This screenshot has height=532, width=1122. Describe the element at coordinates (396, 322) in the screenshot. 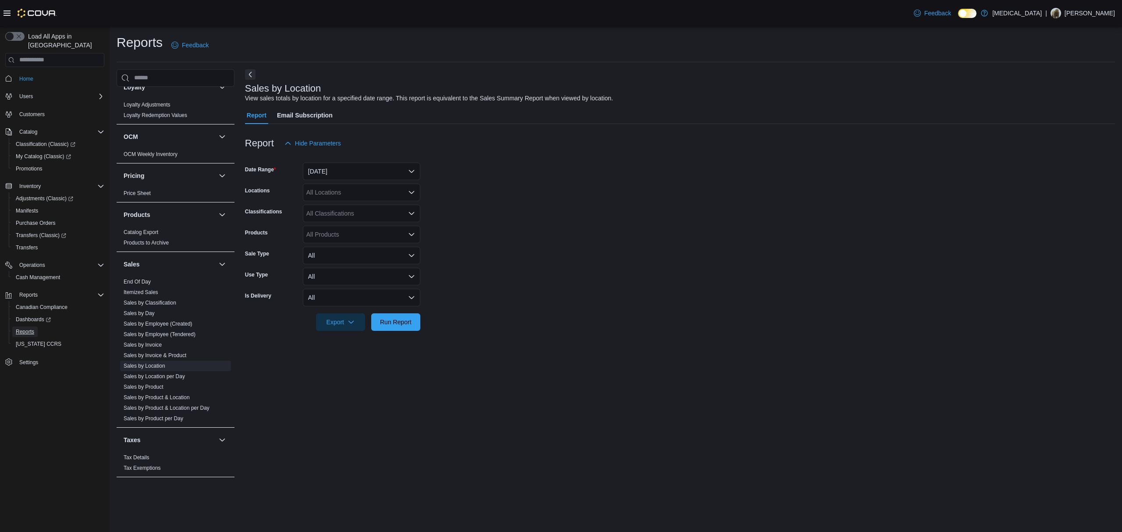

I see `span: Run Report` at that location.